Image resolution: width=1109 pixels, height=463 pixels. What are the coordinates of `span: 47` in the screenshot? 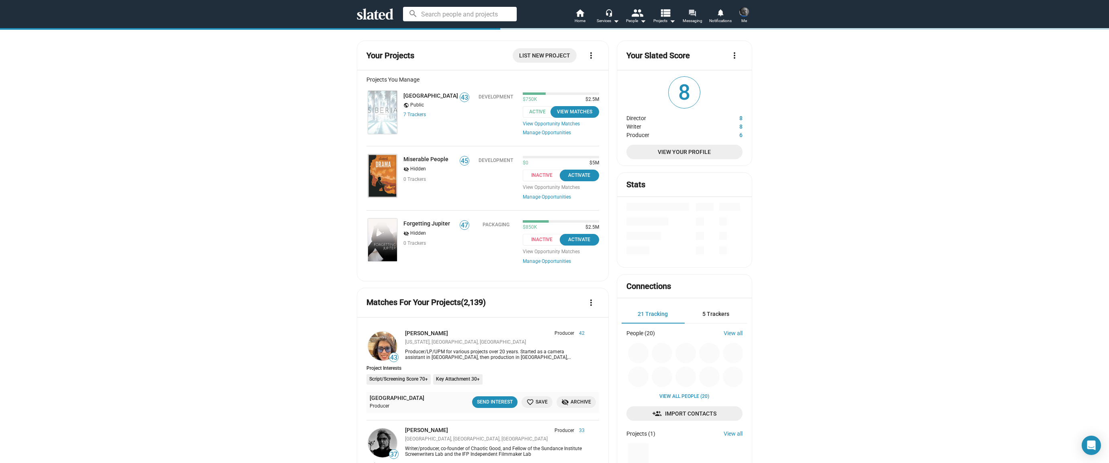 It's located at (464, 225).